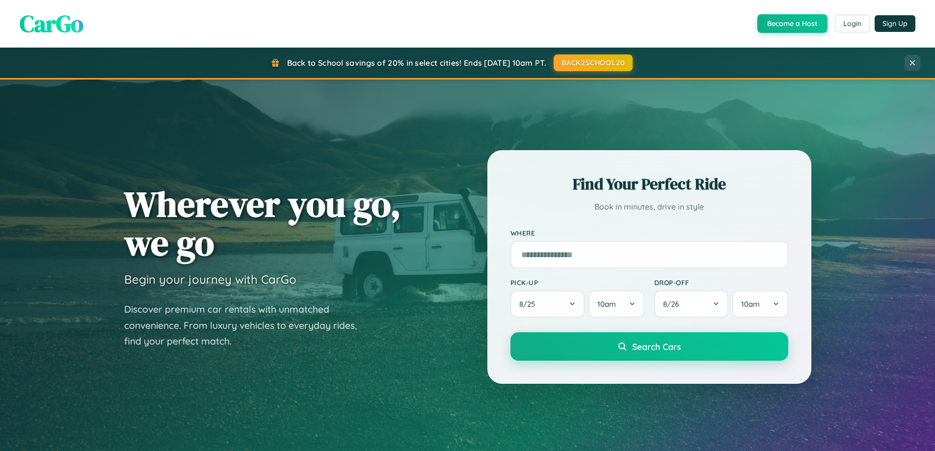 This screenshot has width=935, height=451. What do you see at coordinates (649, 207) in the screenshot?
I see `p: Book in minutes, drive in style` at bounding box center [649, 207].